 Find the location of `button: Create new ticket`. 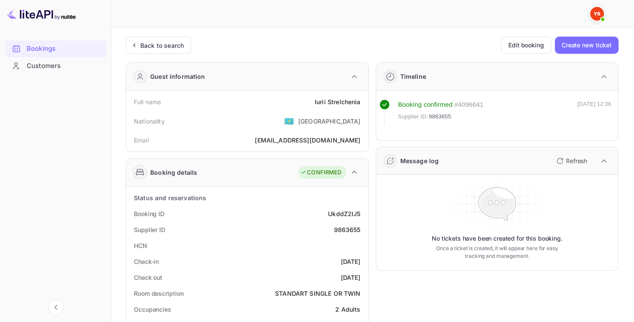

button: Create new ticket is located at coordinates (586, 45).